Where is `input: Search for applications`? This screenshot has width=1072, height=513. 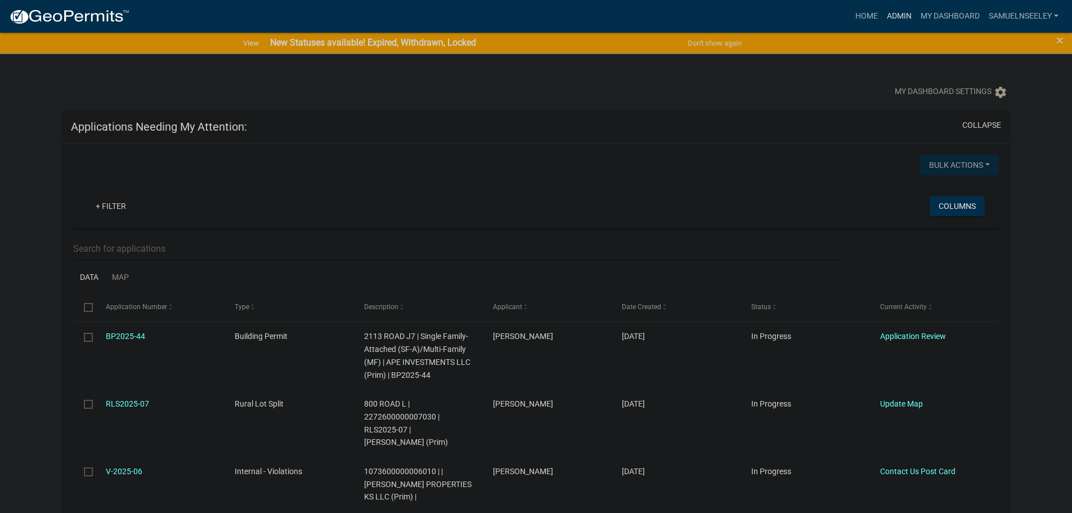 input: Search for applications is located at coordinates (457, 248).